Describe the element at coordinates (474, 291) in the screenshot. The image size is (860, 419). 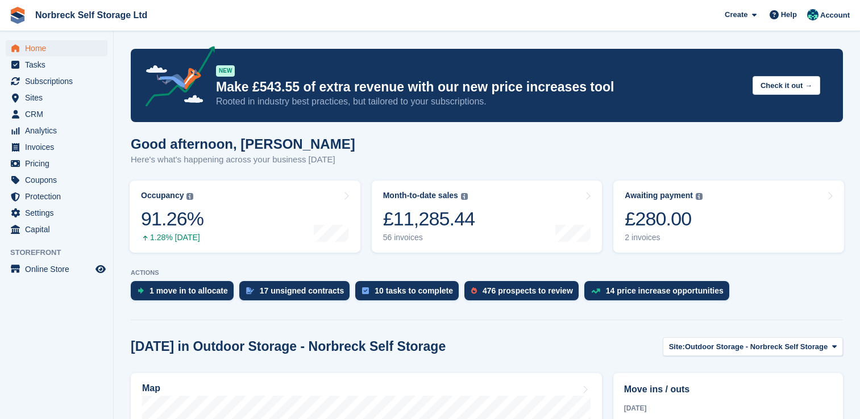
I see `img: prospect-51fa495bee0391a8d652442698ab0144808aea92771e9ea1ae160a38d050c398.svg` at that location.